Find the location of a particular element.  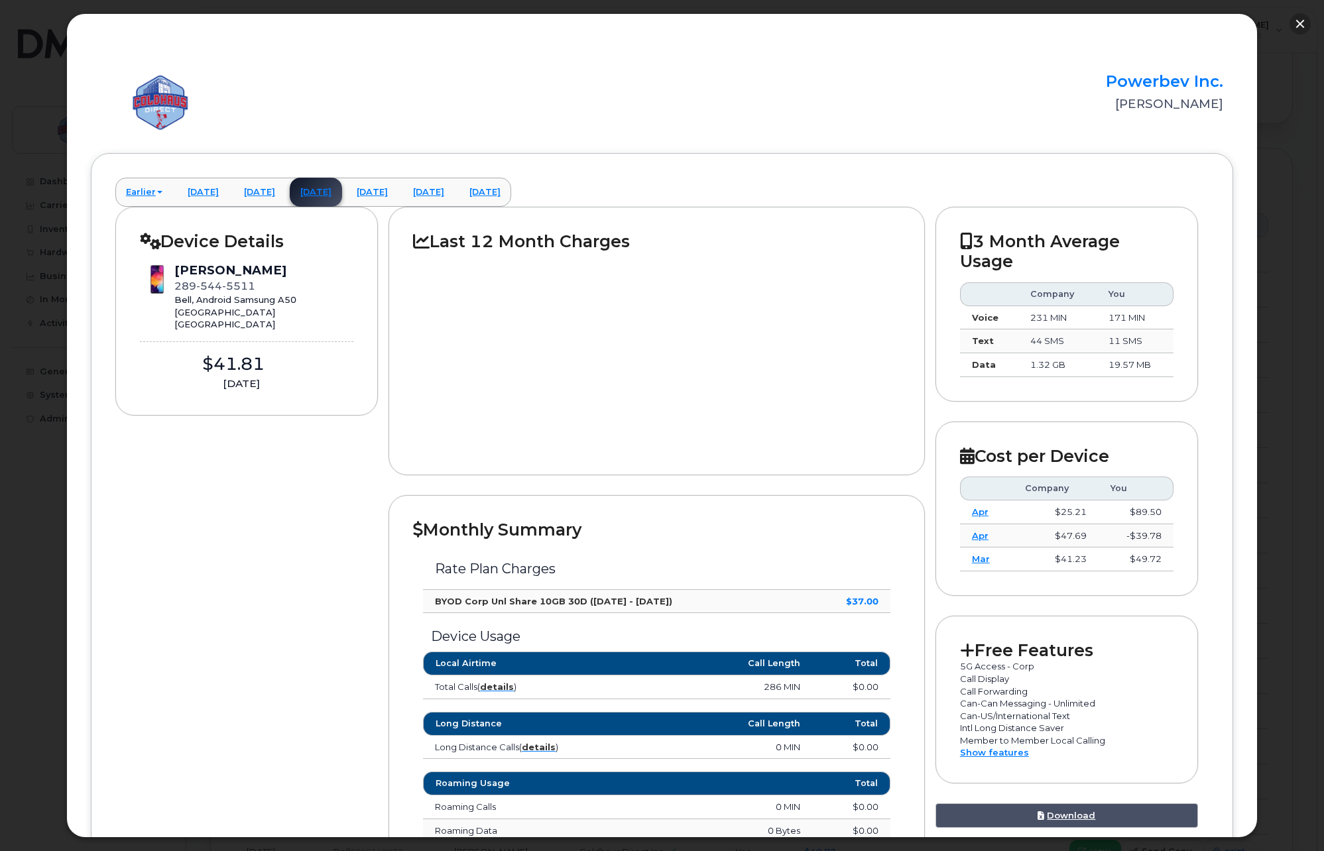

td: 11 SMS is located at coordinates (1135, 341).